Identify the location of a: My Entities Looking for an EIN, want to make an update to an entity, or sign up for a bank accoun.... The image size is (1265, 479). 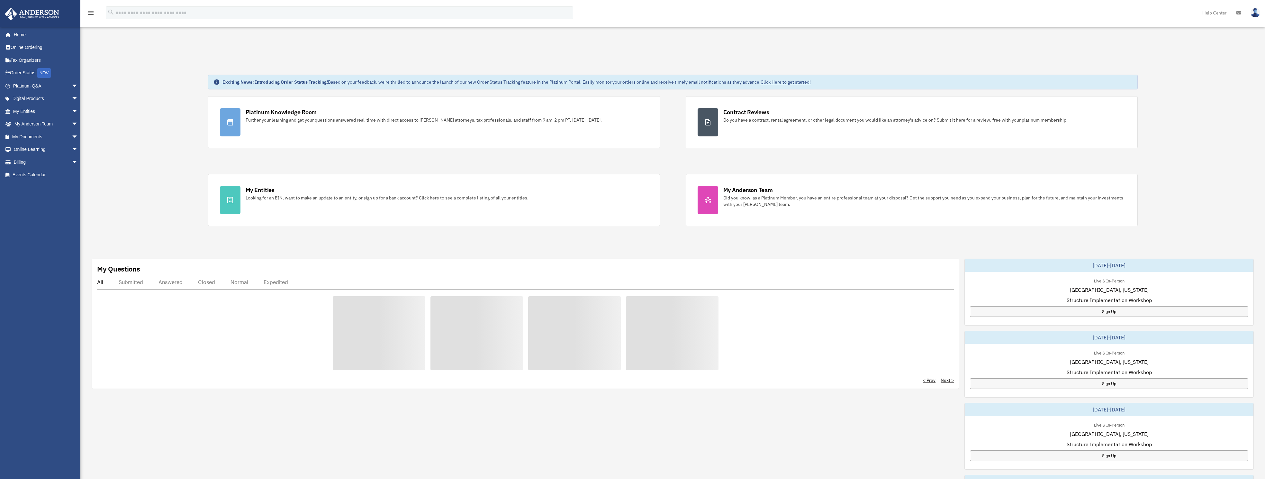
(434, 200).